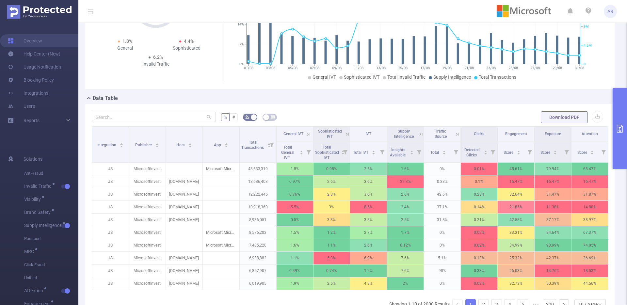  Describe the element at coordinates (579, 68) in the screenshot. I see `tspan: 31/08` at that location.